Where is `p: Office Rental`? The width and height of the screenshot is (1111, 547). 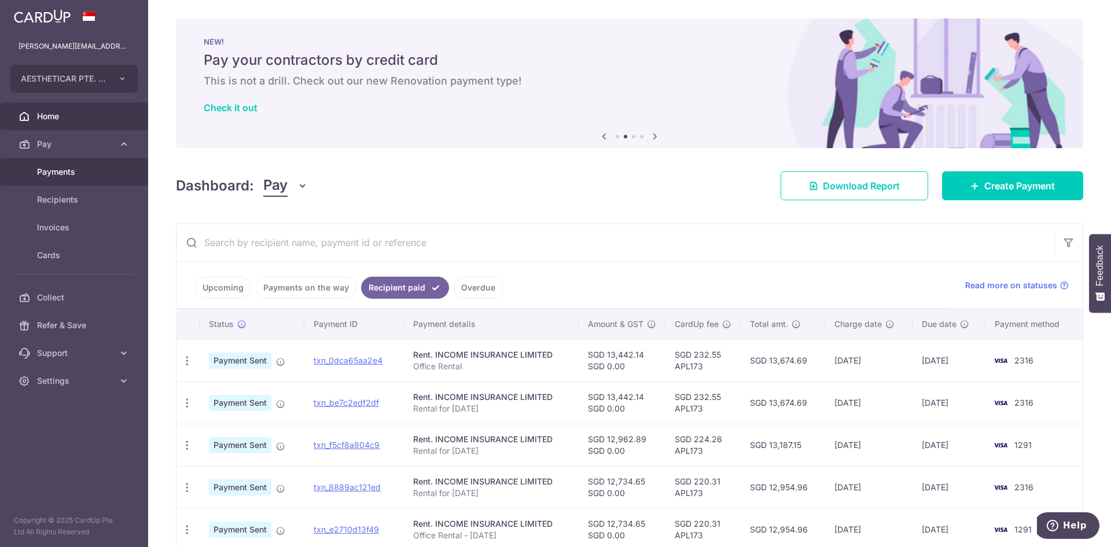
p: Office Rental is located at coordinates (491, 366).